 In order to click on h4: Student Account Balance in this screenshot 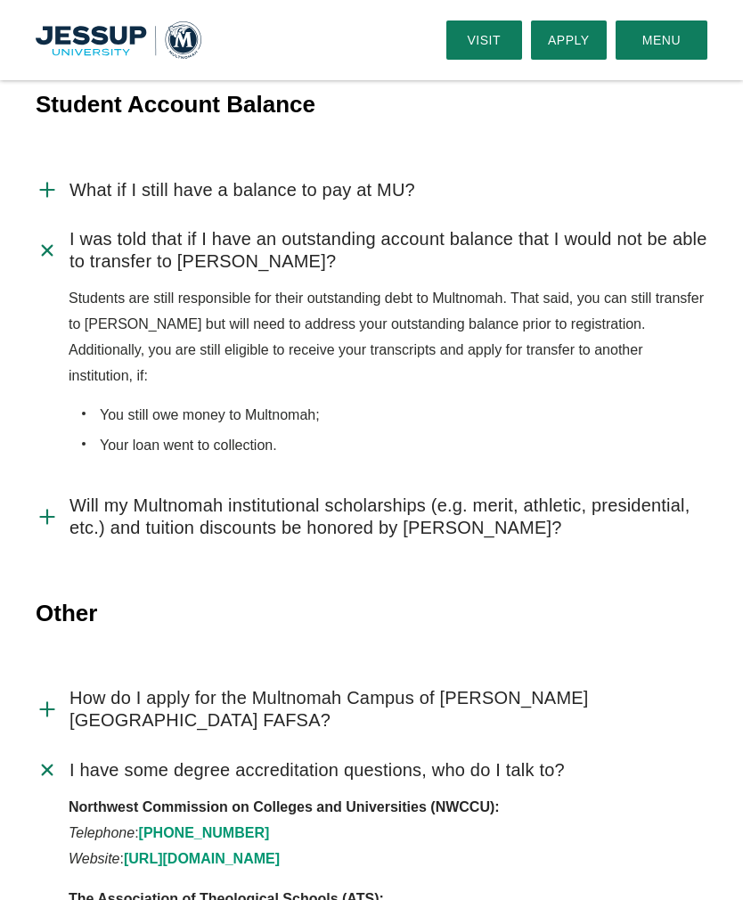, I will do `click(372, 104)`.